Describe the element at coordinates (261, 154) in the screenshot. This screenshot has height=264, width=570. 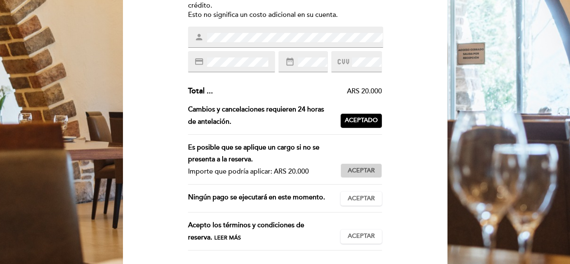
I see `div: Es posible que se aplique un cargo si no se presenta a la reserva.` at that location.